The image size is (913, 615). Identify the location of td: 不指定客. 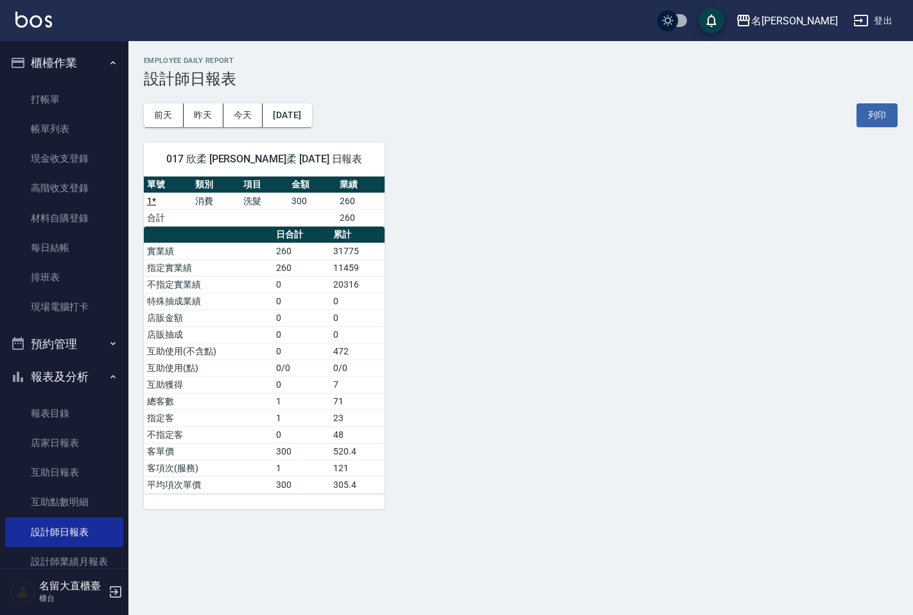
(208, 435).